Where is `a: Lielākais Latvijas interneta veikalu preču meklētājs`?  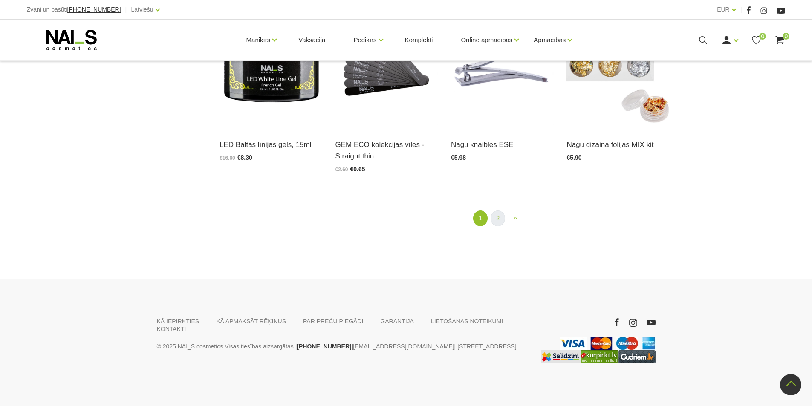 a: Lielākais Latvijas interneta veikalu preču meklētājs is located at coordinates (600, 357).